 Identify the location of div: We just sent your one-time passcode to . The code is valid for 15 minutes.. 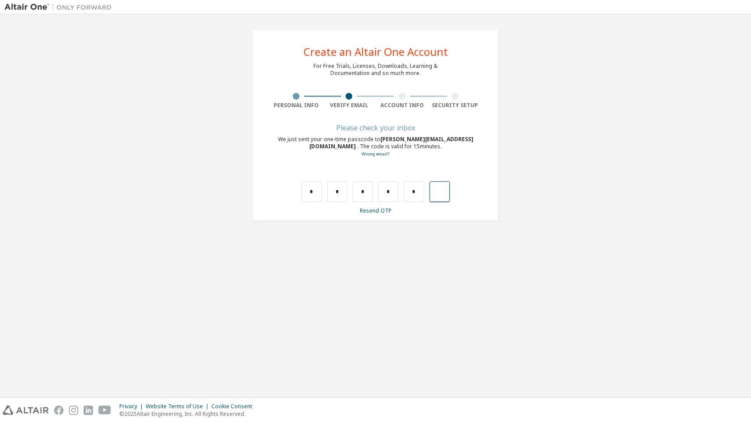
(375, 147).